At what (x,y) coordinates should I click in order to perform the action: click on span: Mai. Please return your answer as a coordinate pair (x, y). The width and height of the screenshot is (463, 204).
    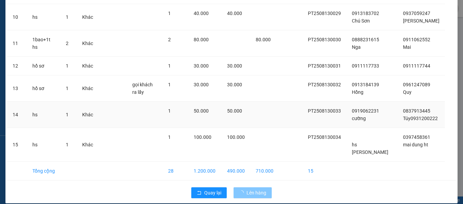
    Looking at the image, I should click on (407, 47).